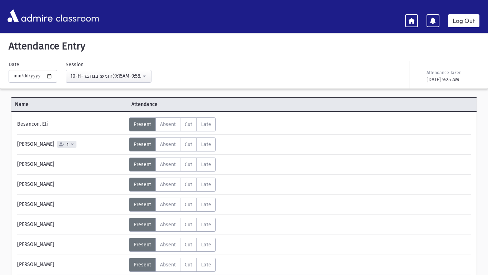  Describe the element at coordinates (70, 104) in the screenshot. I see `span: Name` at that location.